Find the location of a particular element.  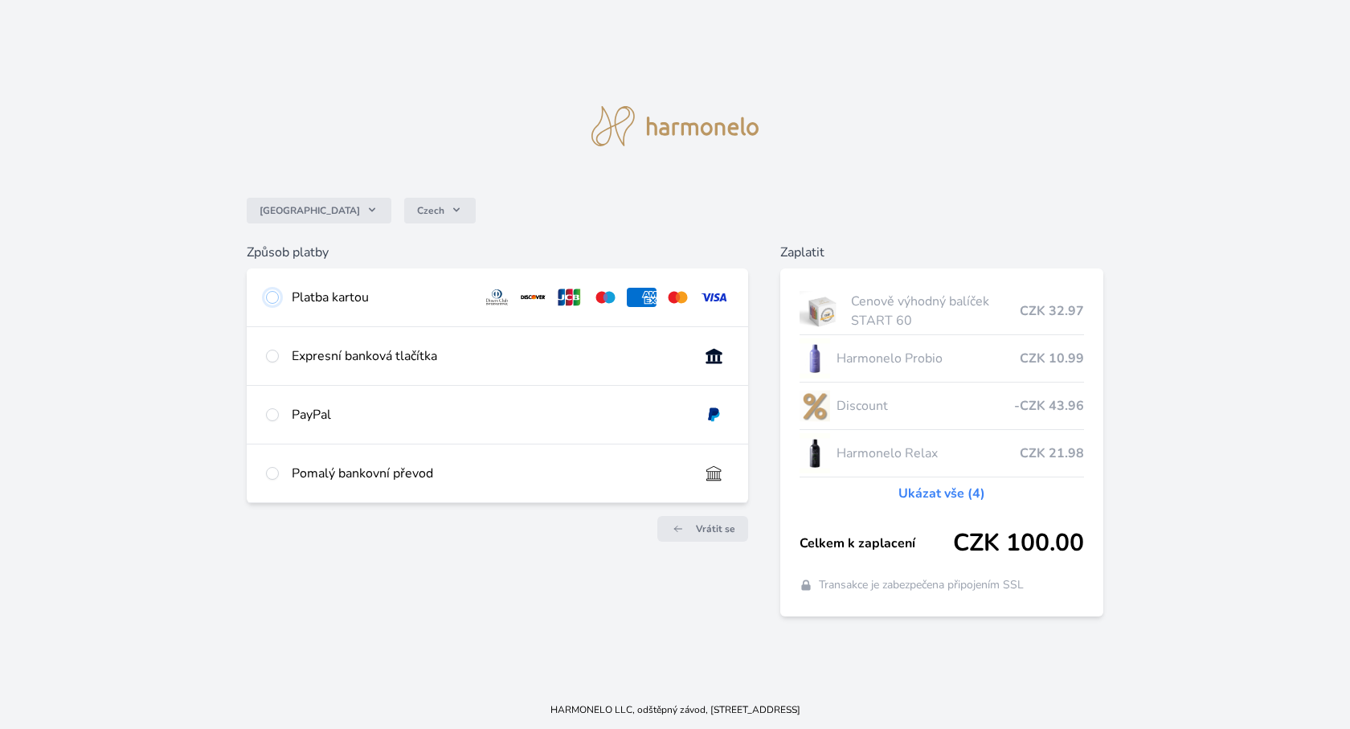

span: Vrátit se is located at coordinates (715, 529).